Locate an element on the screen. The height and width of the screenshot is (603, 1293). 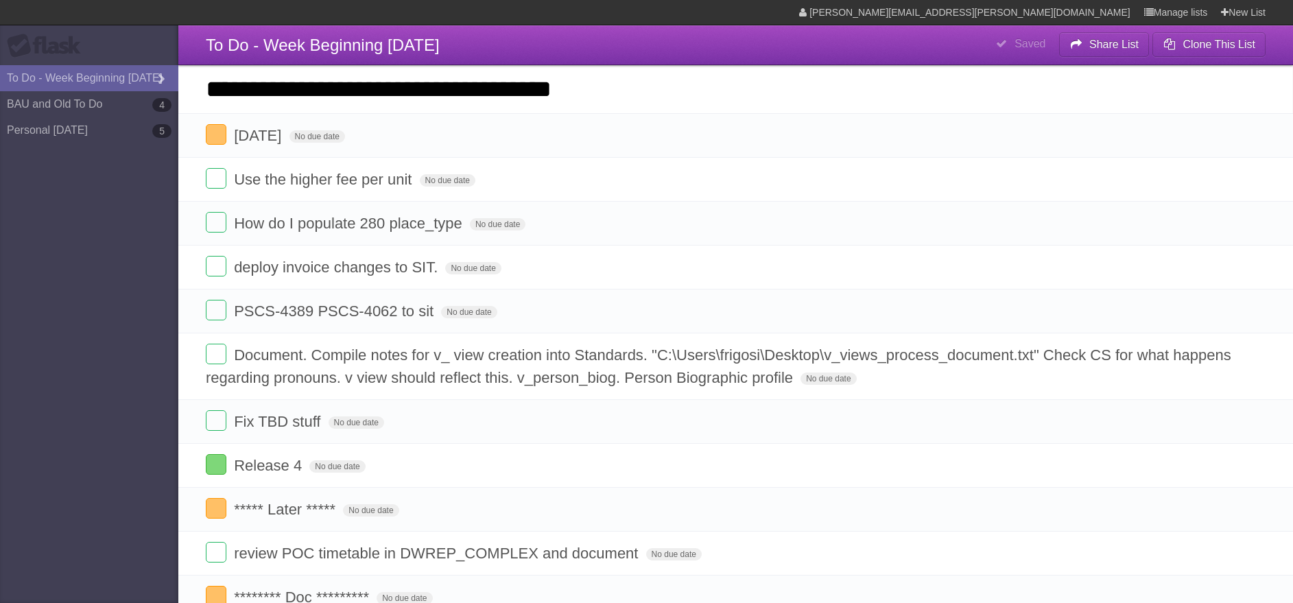
span: review POC timetable in DWREP_COMPLEX and document is located at coordinates (438, 553).